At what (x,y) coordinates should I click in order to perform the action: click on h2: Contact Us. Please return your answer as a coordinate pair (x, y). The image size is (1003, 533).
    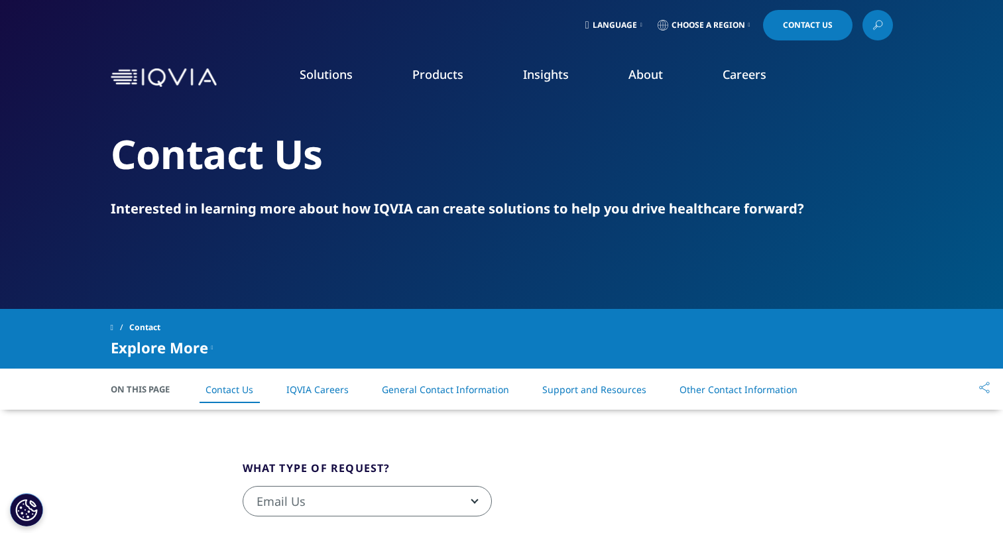
    Looking at the image, I should click on (502, 154).